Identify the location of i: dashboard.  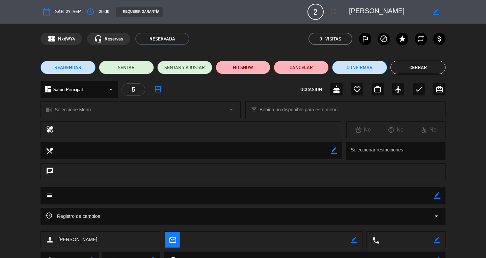
(48, 89).